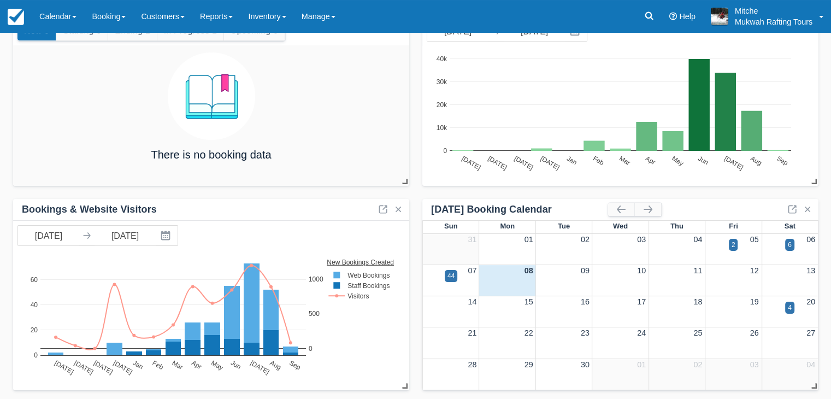  What do you see at coordinates (673, 16) in the screenshot?
I see `i: Help` at bounding box center [673, 16].